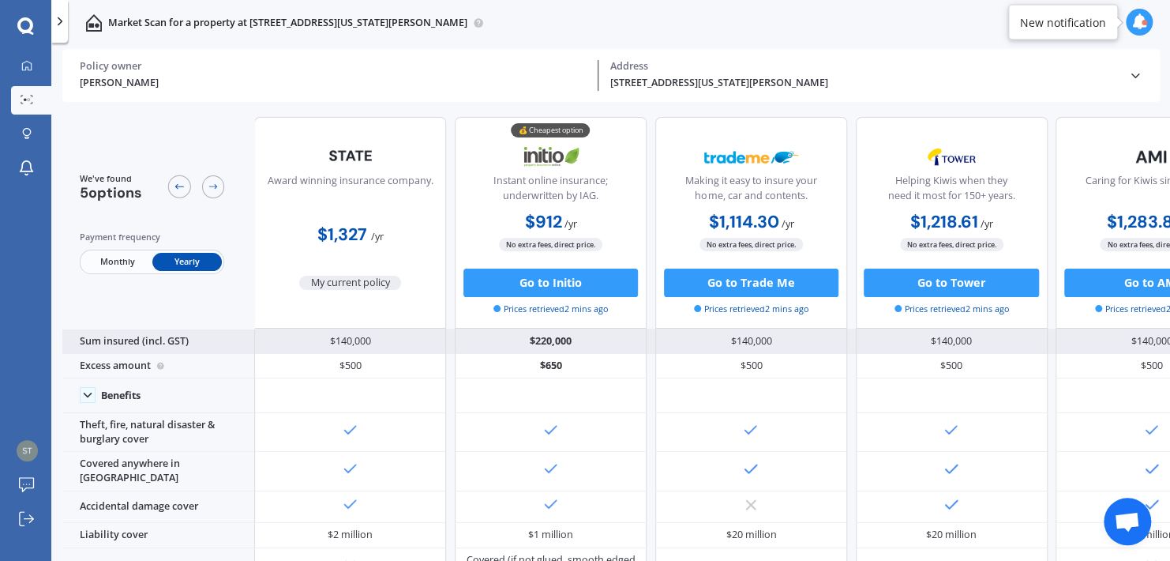 This screenshot has width=1170, height=561. I want to click on div: Payment frequency, so click(152, 237).